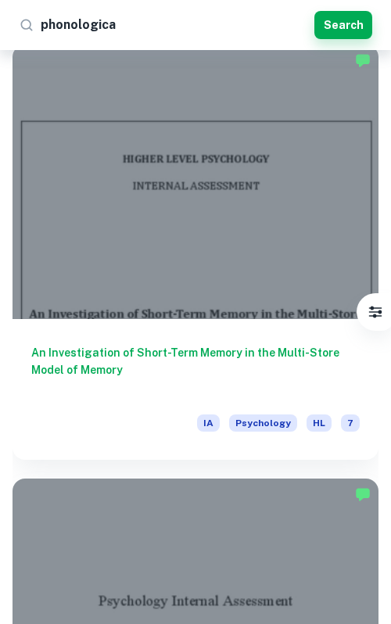 The height and width of the screenshot is (624, 391). What do you see at coordinates (196, 252) in the screenshot?
I see `a: An Investigation of Short-Term Memory in the Multi-Store Model of MemoryIAPsychologyHL7` at bounding box center [196, 252].